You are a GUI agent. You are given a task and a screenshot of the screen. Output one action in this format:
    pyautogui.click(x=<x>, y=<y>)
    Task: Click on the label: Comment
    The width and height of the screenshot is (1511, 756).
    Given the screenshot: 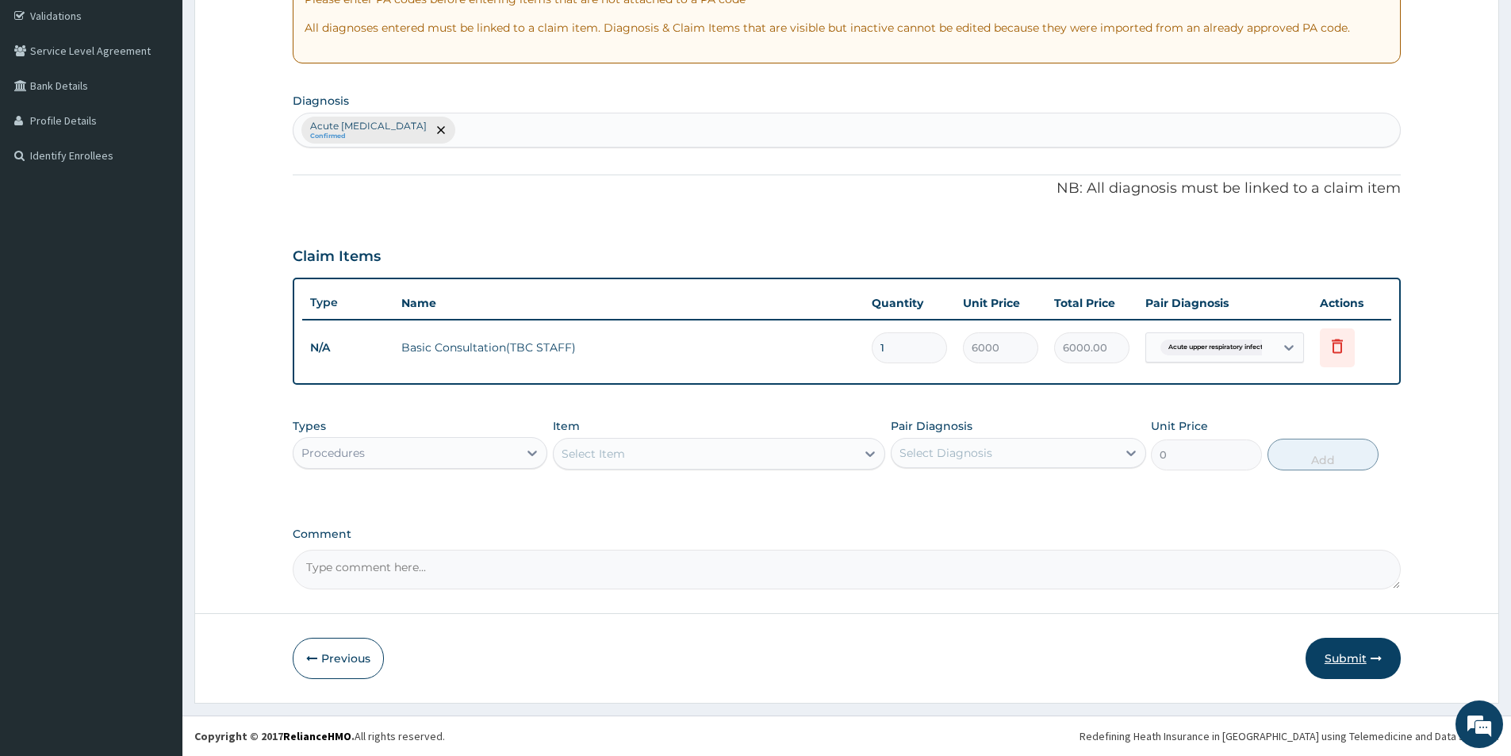 What is the action you would take?
    pyautogui.click(x=846, y=534)
    